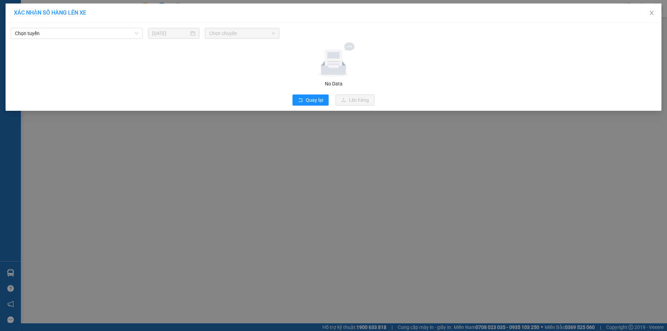  What do you see at coordinates (355, 100) in the screenshot?
I see `button: uploadLên hàng` at bounding box center [355, 100].